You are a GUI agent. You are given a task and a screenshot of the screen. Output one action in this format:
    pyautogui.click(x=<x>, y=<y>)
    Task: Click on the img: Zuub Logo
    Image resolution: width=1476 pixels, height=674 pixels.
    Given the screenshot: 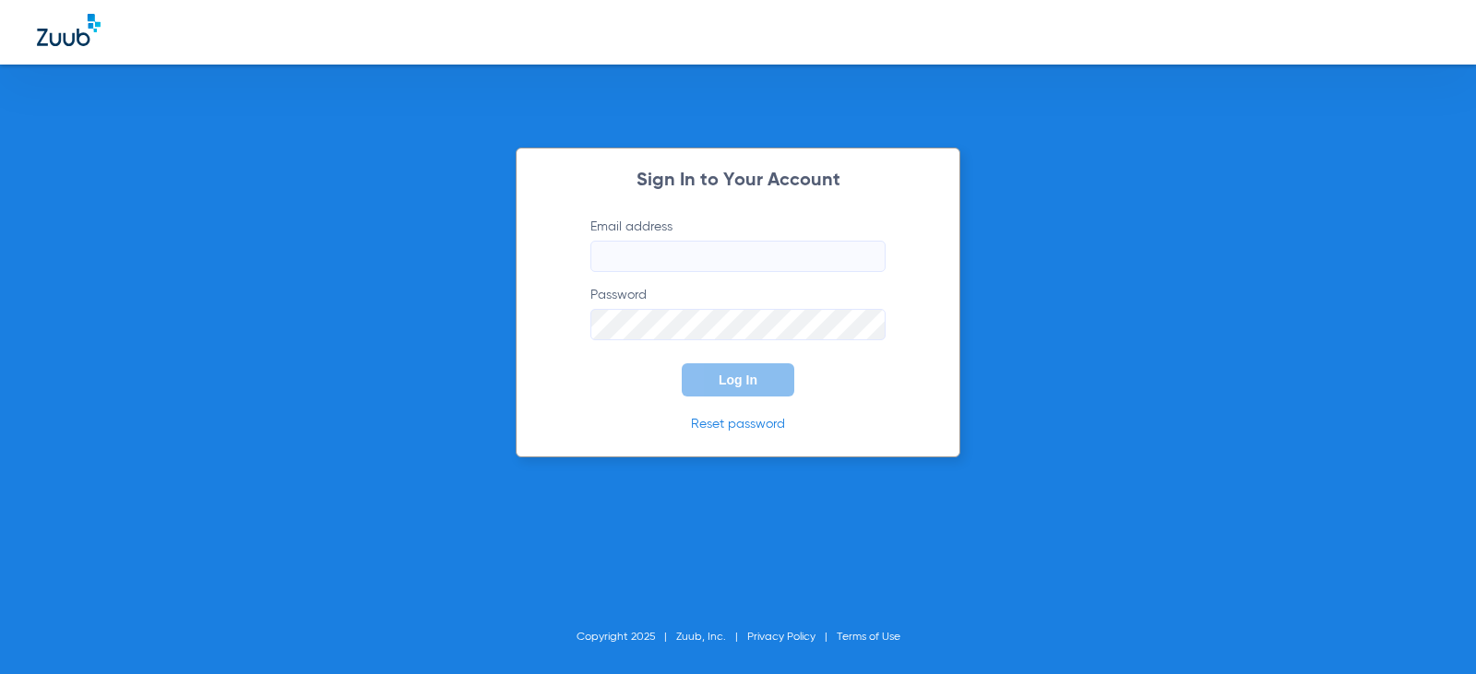 What is the action you would take?
    pyautogui.click(x=68, y=30)
    